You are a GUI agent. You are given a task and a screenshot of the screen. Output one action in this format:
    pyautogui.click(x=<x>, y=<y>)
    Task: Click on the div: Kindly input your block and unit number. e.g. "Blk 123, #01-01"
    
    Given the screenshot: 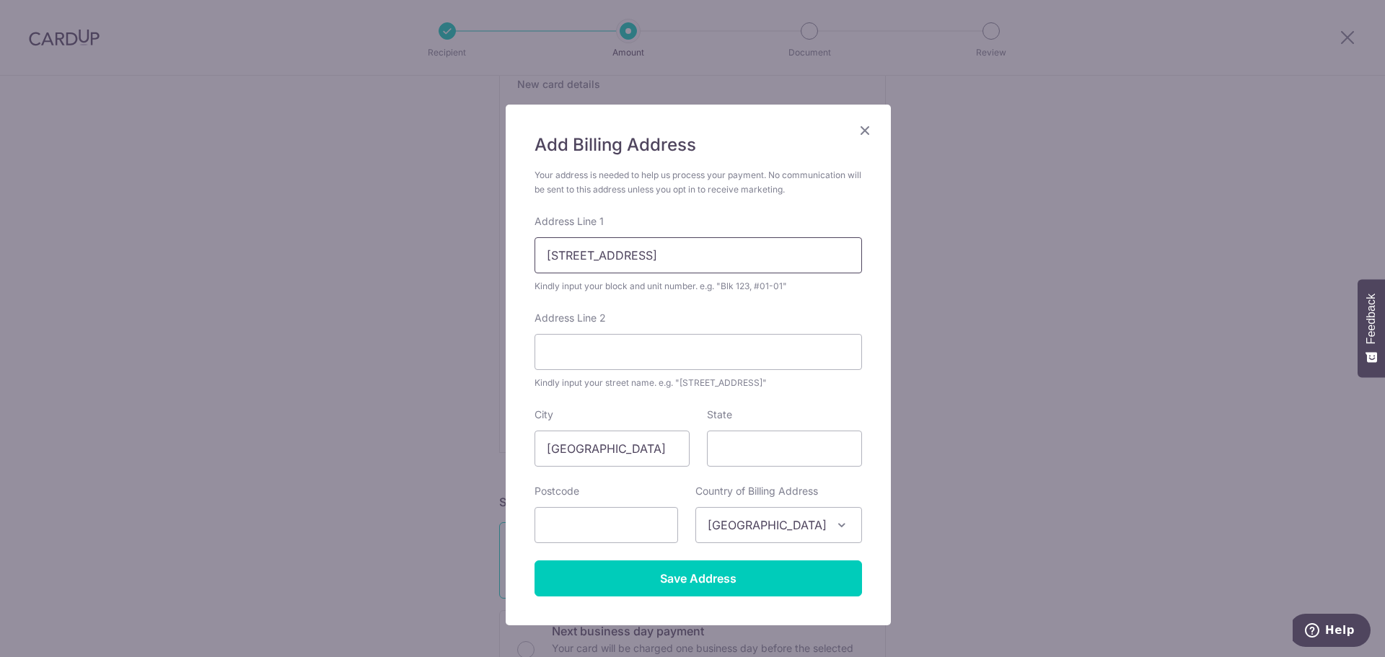 What is the action you would take?
    pyautogui.click(x=698, y=286)
    